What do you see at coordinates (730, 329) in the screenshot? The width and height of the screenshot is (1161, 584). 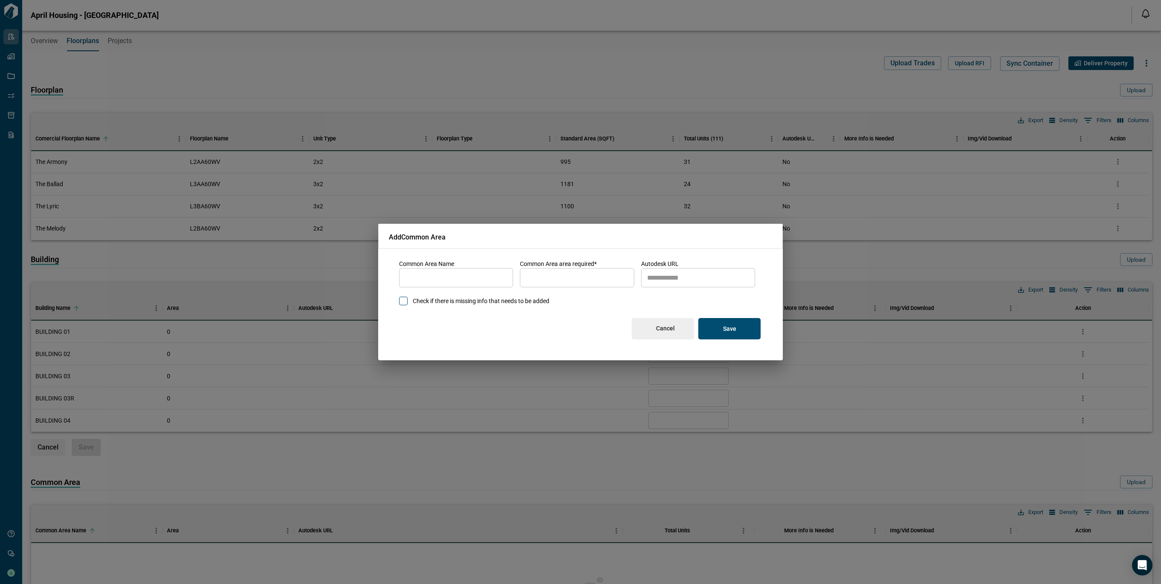 I see `p: Save` at bounding box center [730, 329].